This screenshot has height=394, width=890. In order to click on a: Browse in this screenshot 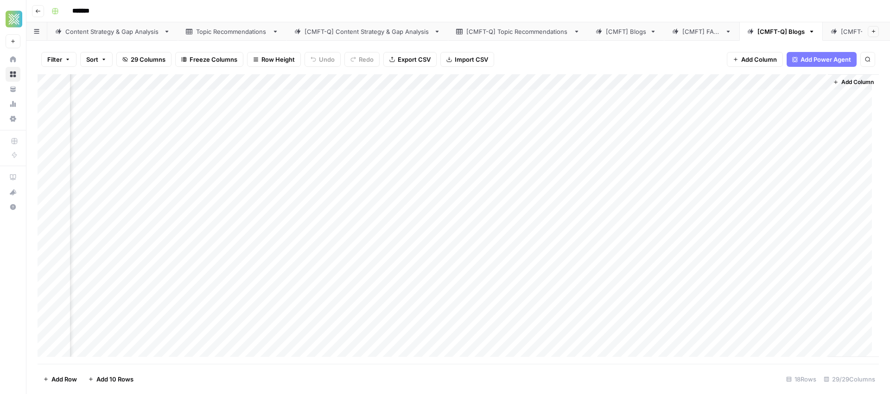, I will do `click(13, 74)`.